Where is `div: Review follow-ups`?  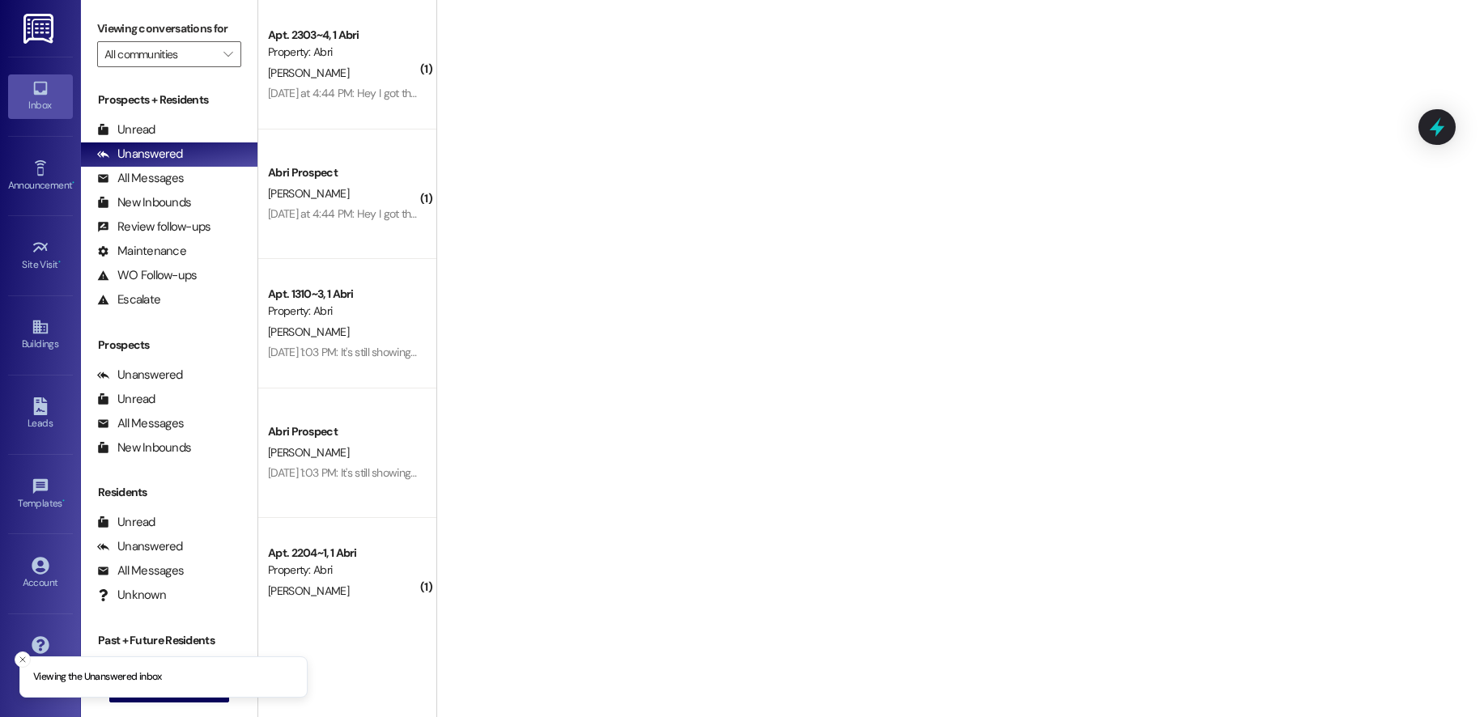 div: Review follow-ups is located at coordinates (154, 227).